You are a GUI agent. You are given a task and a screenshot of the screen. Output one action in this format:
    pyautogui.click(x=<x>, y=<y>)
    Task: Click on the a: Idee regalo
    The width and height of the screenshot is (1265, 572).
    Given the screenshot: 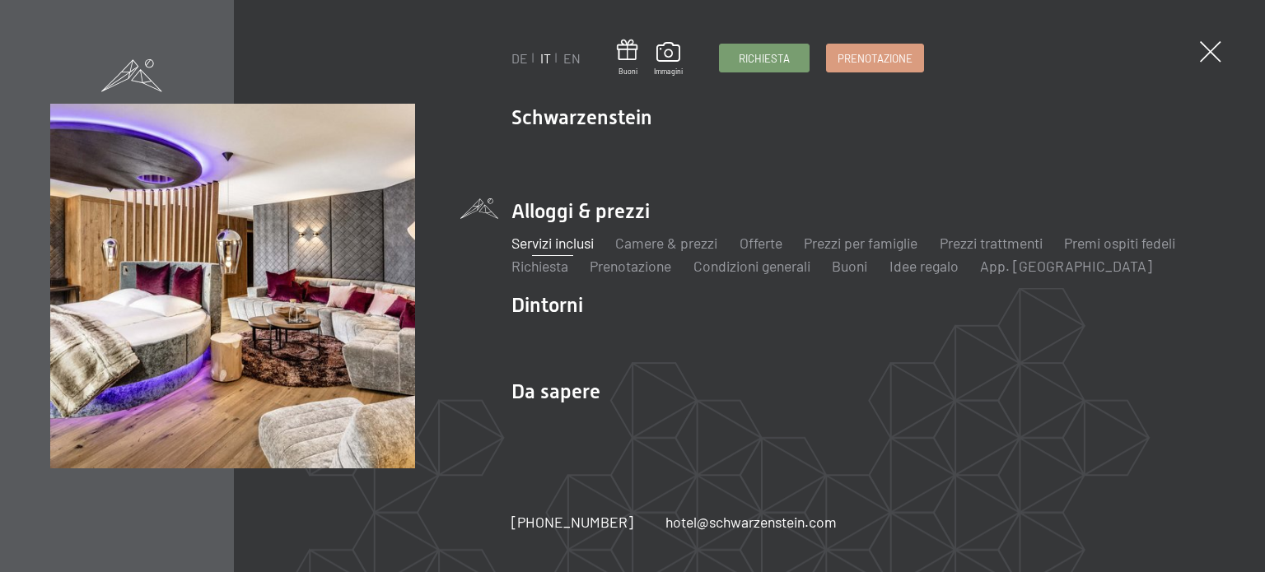 What is the action you would take?
    pyautogui.click(x=924, y=266)
    